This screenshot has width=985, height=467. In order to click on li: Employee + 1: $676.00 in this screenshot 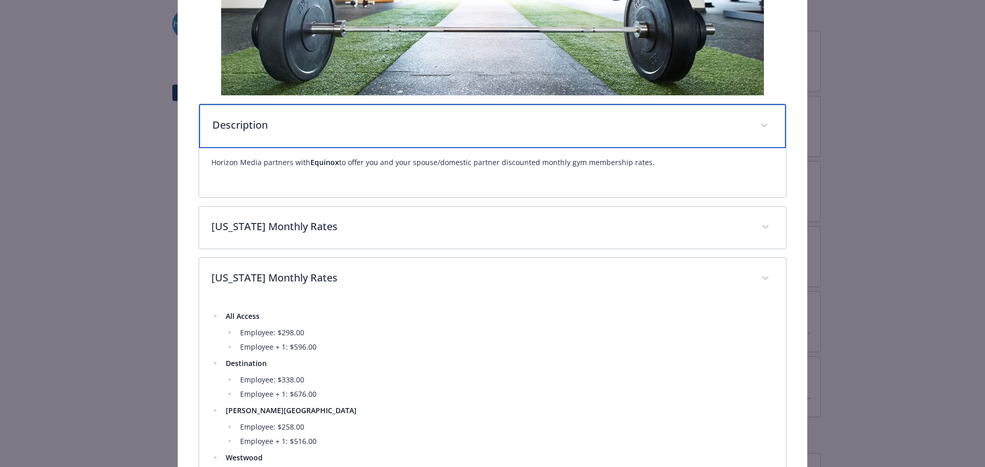, I will do `click(505, 394)`.